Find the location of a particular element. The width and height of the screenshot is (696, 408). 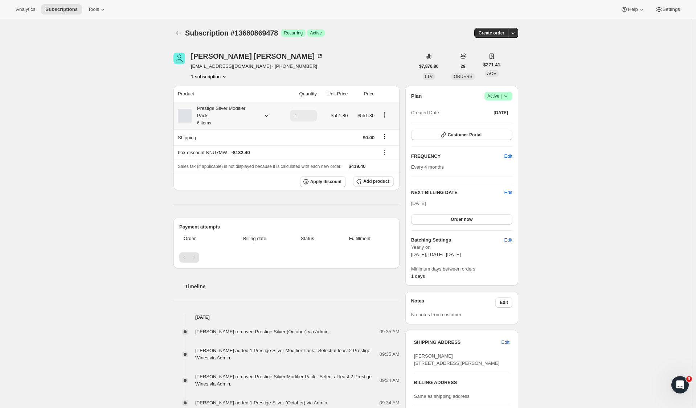

span: 3 is located at coordinates (689, 379).